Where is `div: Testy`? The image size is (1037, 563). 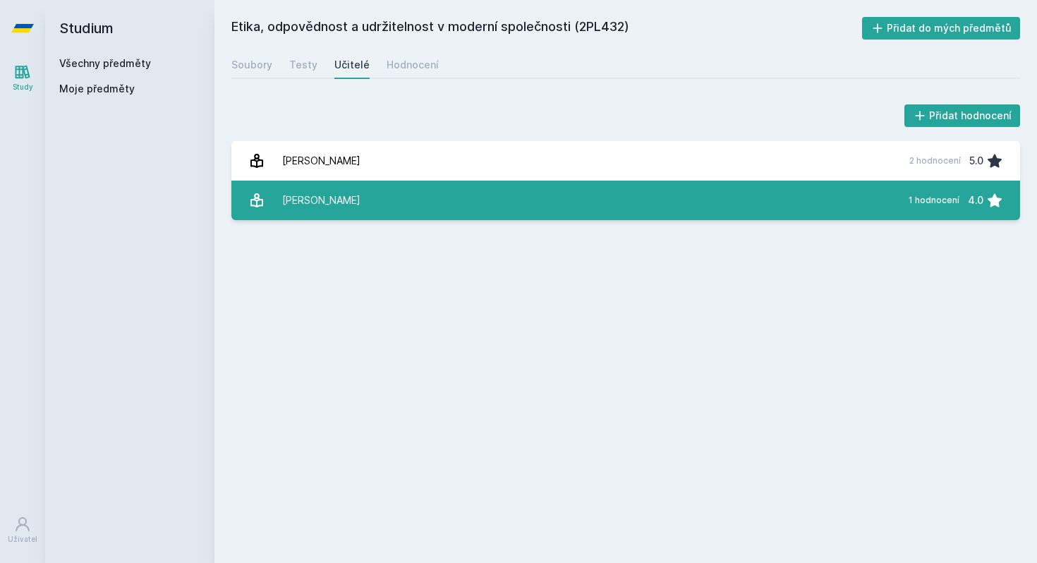 div: Testy is located at coordinates (303, 65).